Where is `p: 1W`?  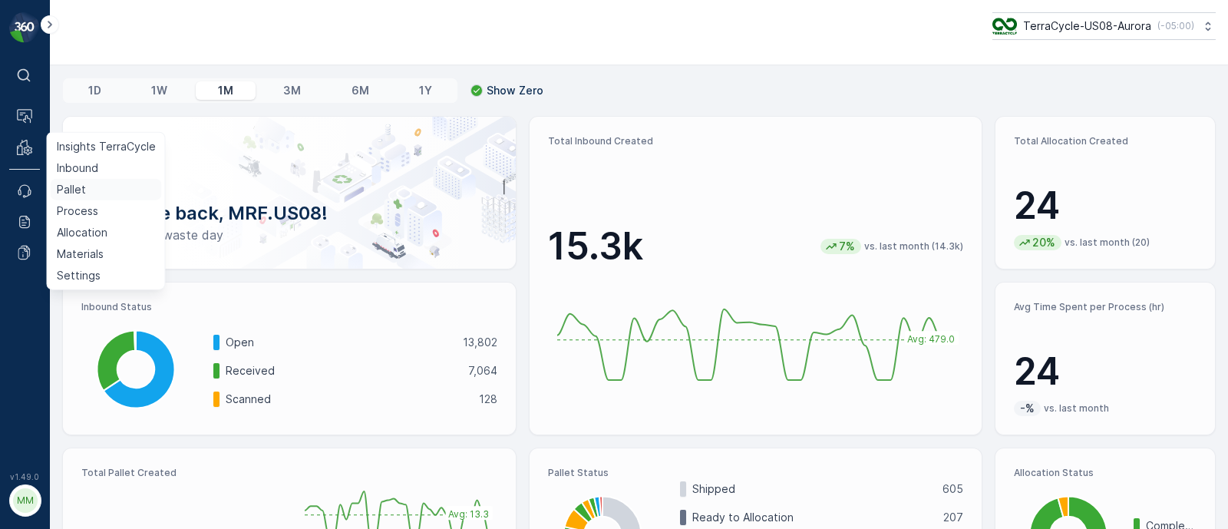
p: 1W is located at coordinates (159, 91).